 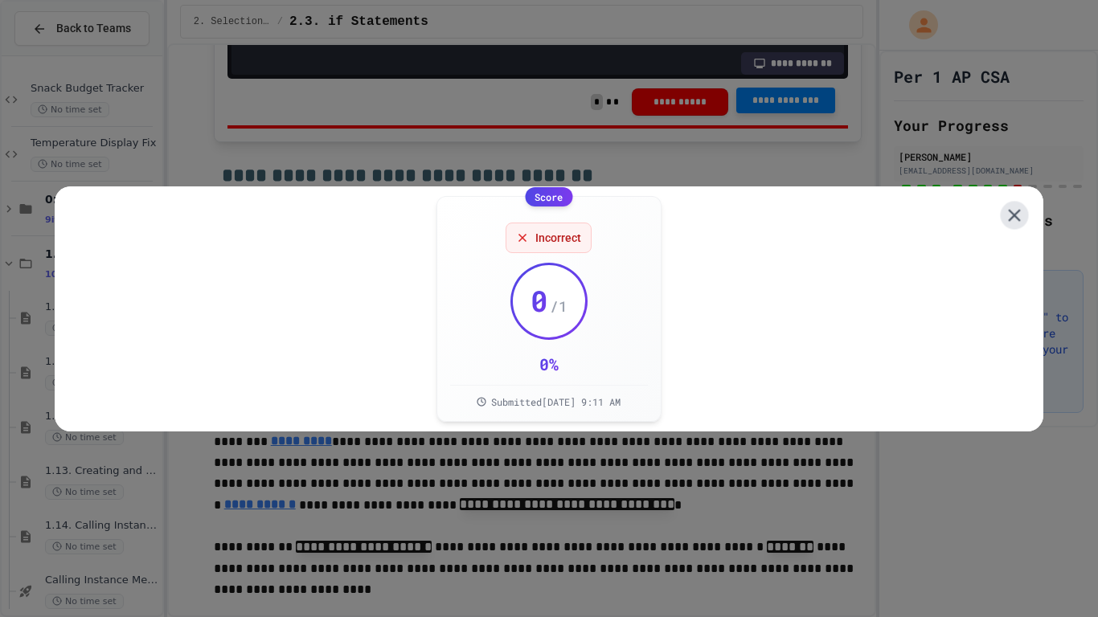 I want to click on span: 0, so click(x=539, y=301).